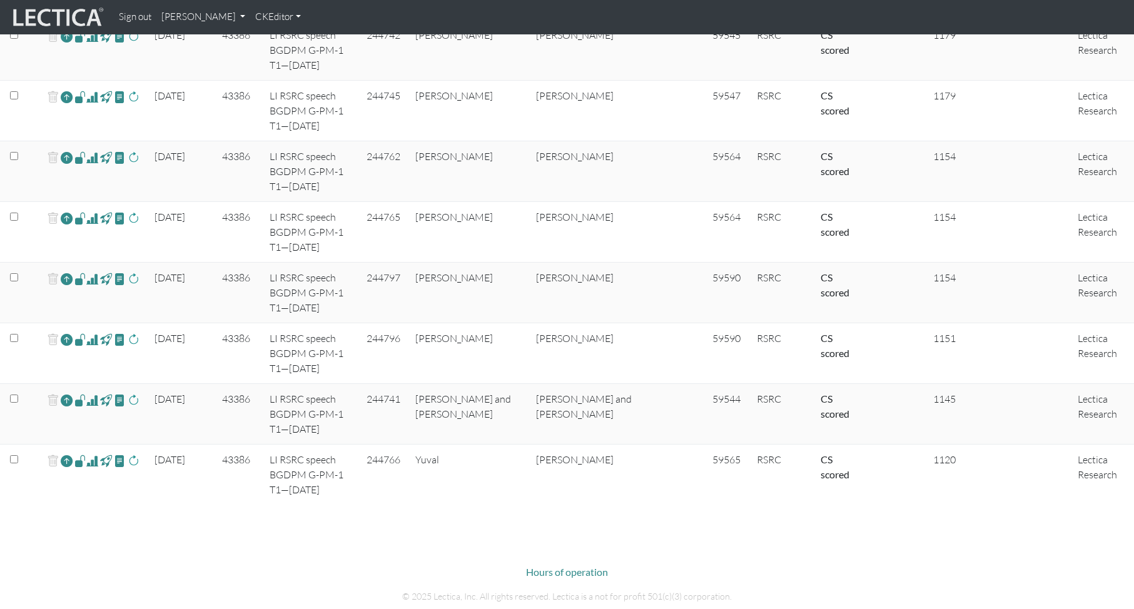 The height and width of the screenshot is (609, 1134). Describe the element at coordinates (383, 293) in the screenshot. I see `td: 244797` at that location.